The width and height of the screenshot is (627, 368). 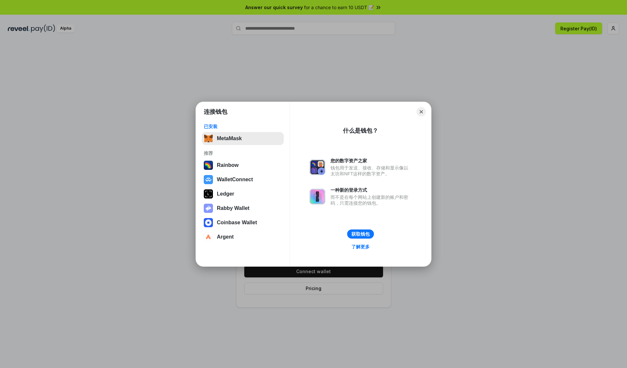 What do you see at coordinates (225, 237) in the screenshot?
I see `div: Argent` at bounding box center [225, 237].